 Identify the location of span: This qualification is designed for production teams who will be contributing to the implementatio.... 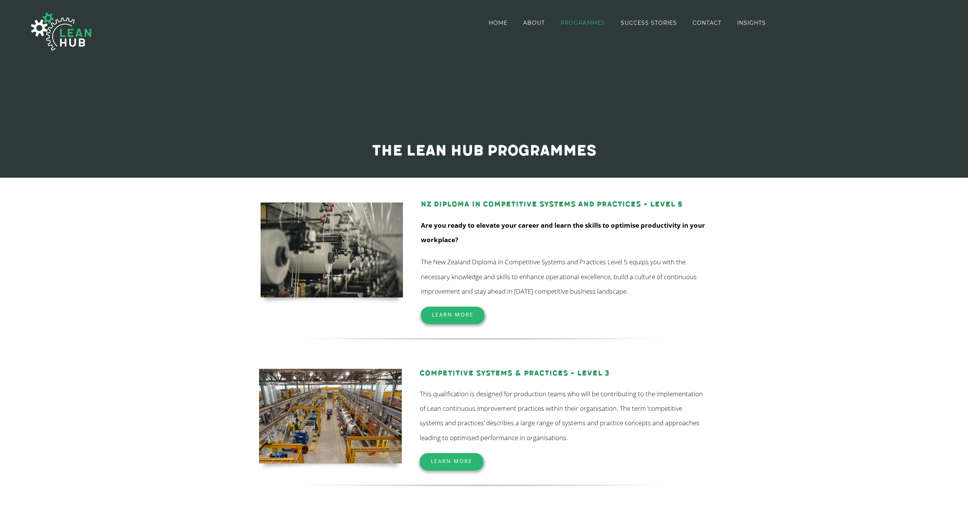
(561, 416).